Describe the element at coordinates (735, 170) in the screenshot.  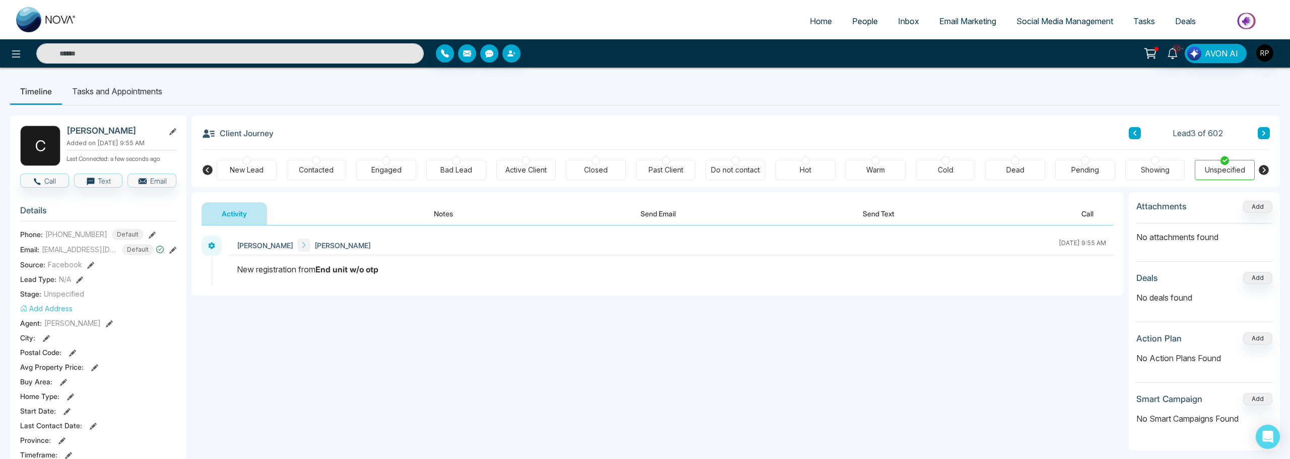
I see `div: Do not contact` at that location.